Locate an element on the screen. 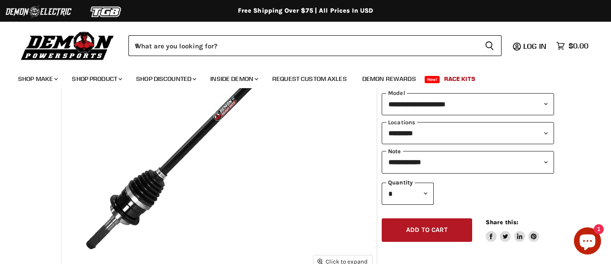 Image resolution: width=611 pixels, height=264 pixels. img: TGB Logo 2 is located at coordinates (106, 12).